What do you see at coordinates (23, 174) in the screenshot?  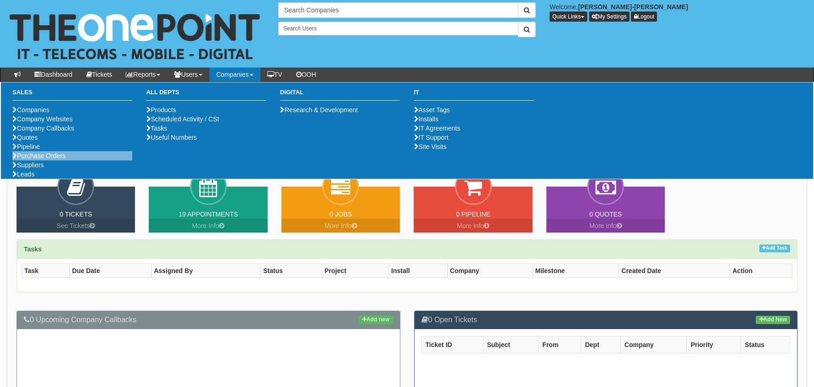 I see `a: Leads` at bounding box center [23, 174].